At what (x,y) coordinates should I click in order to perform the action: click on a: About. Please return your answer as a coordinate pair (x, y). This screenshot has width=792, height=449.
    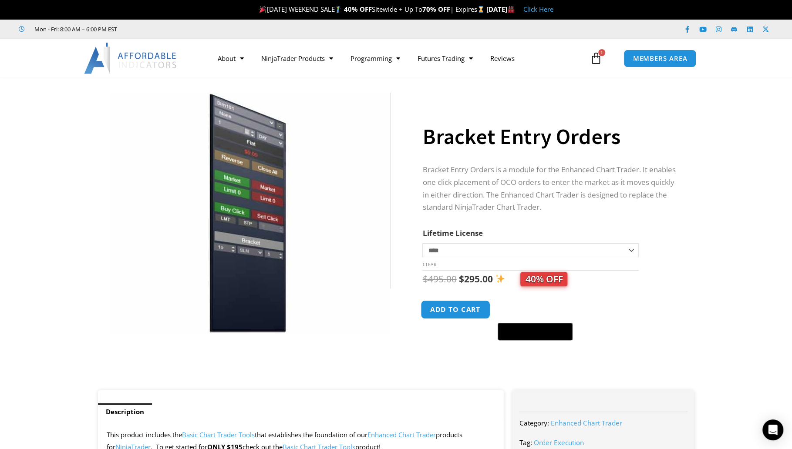
    Looking at the image, I should click on (231, 58).